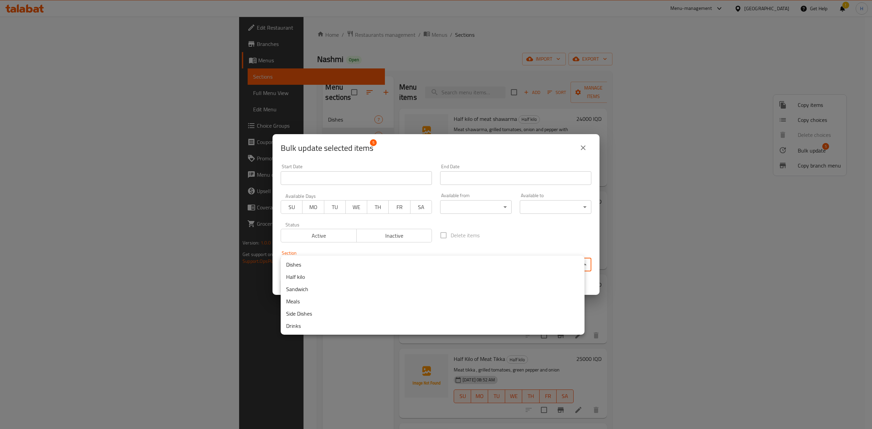 This screenshot has width=872, height=429. I want to click on li: Sandwich, so click(432, 289).